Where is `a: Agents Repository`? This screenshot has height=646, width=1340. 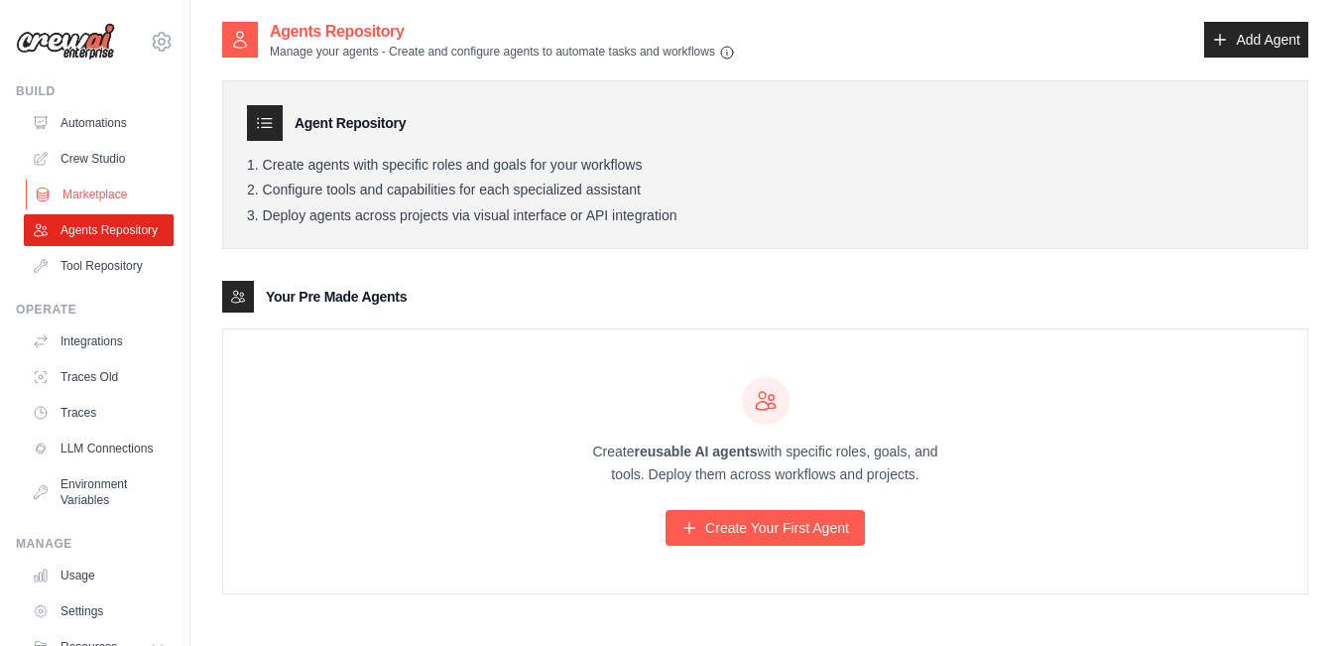
a: Agents Repository is located at coordinates (98, 230).